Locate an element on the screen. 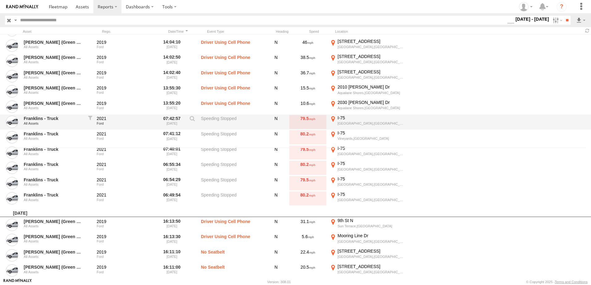  a: Terms and Conditions is located at coordinates (571, 282).